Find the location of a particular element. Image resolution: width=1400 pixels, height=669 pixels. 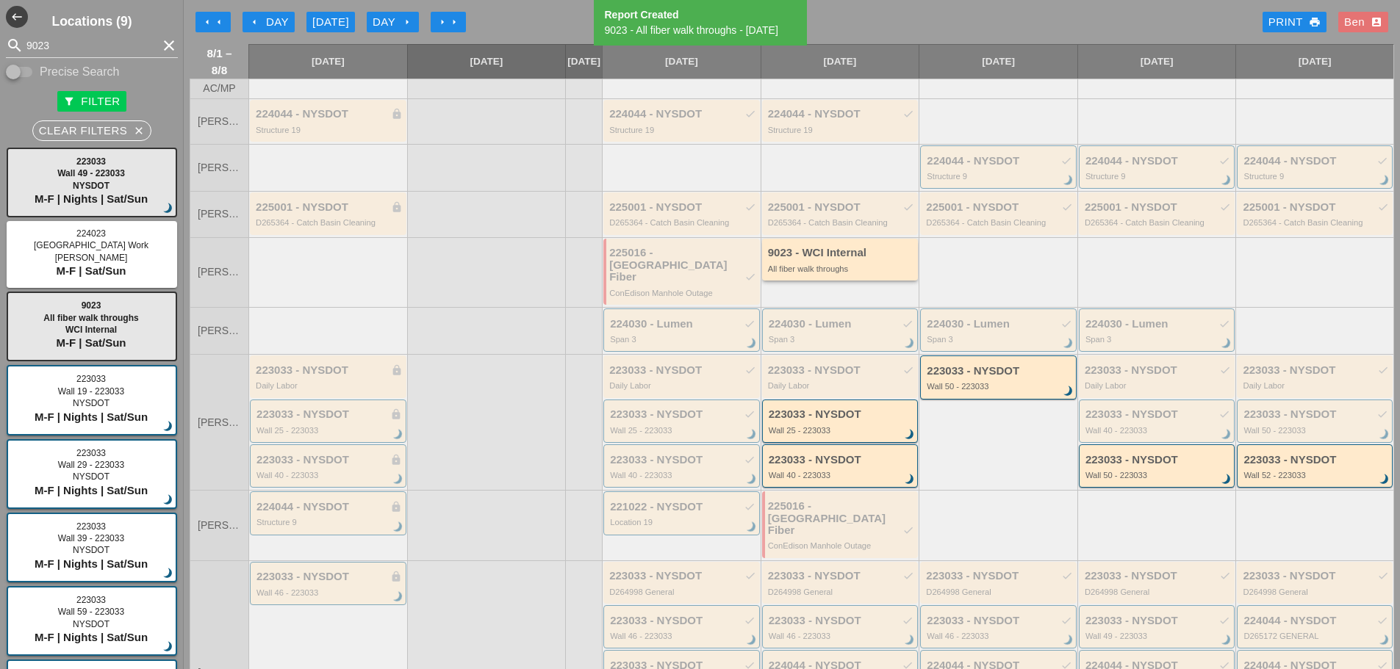

button: Shrink Sidebar is located at coordinates (17, 17).